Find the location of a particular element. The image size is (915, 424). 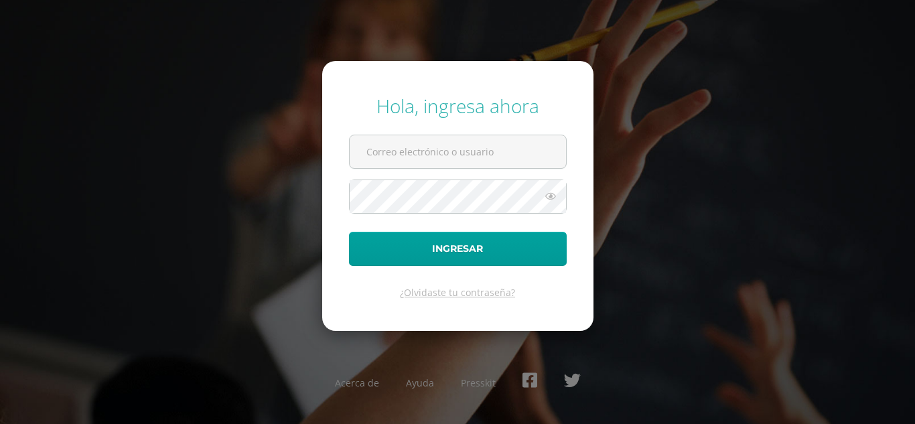

div: Hola, ingresa ahora is located at coordinates (458, 106).